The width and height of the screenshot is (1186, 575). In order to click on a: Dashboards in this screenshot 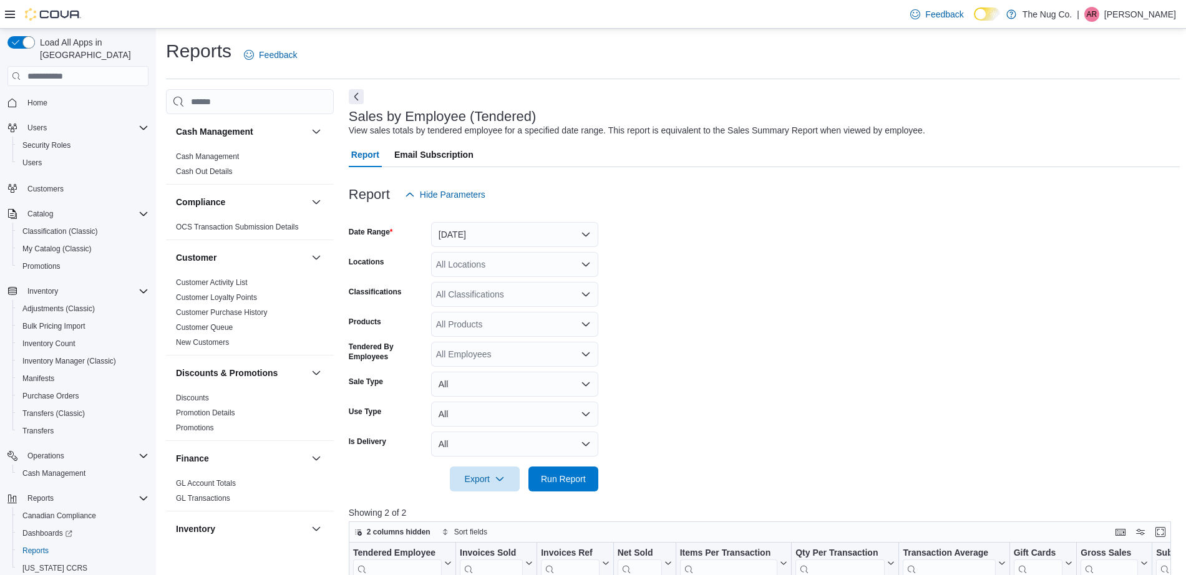, I will do `click(83, 534)`.